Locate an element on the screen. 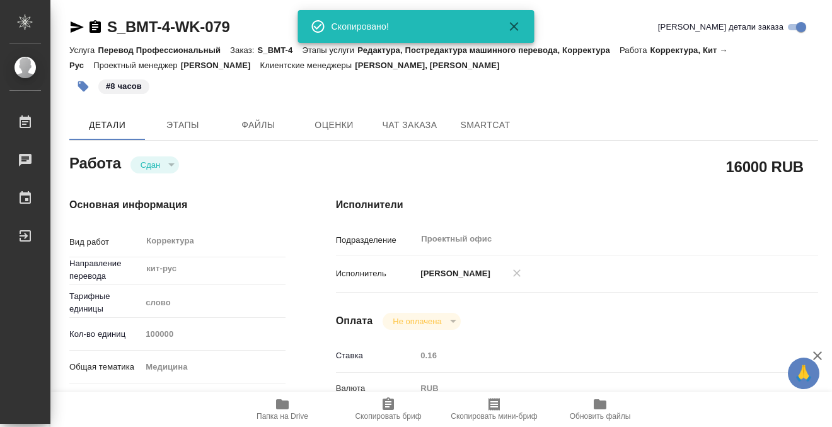 The image size is (832, 427). span: Скопировать мини-бриф is located at coordinates (493, 416).